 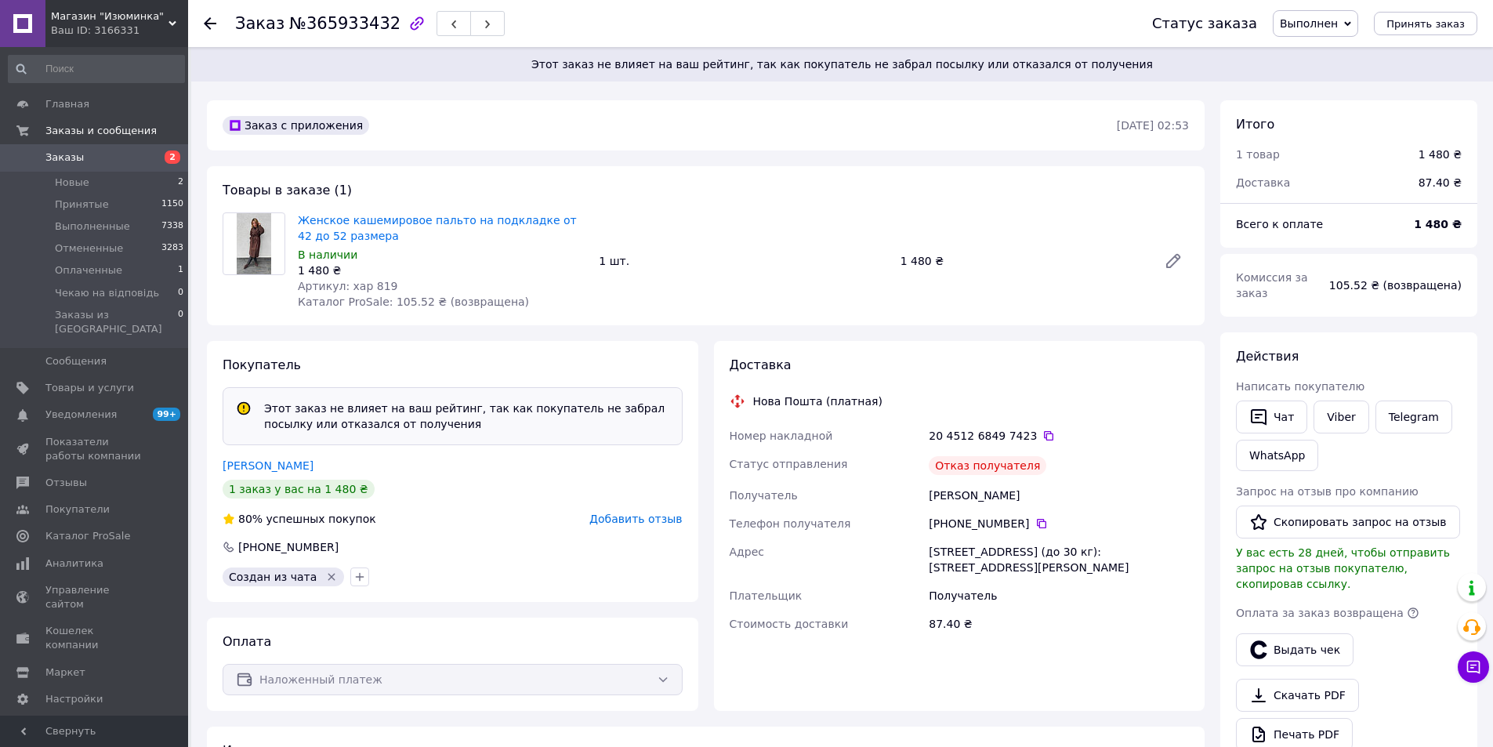 I want to click on a: Telegram, so click(x=1414, y=417).